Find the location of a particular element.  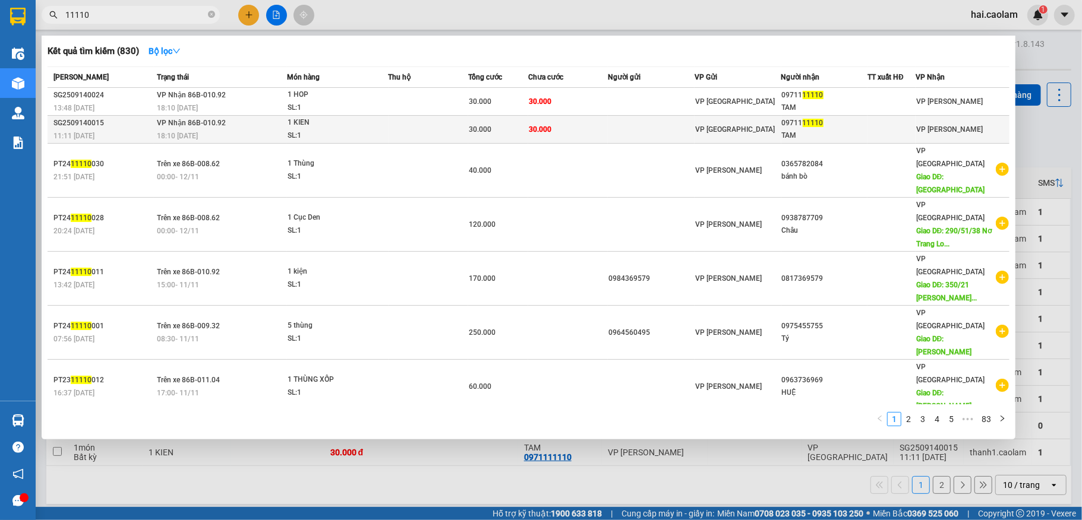

span: Trên xe 86B-009.32 is located at coordinates (188, 326).